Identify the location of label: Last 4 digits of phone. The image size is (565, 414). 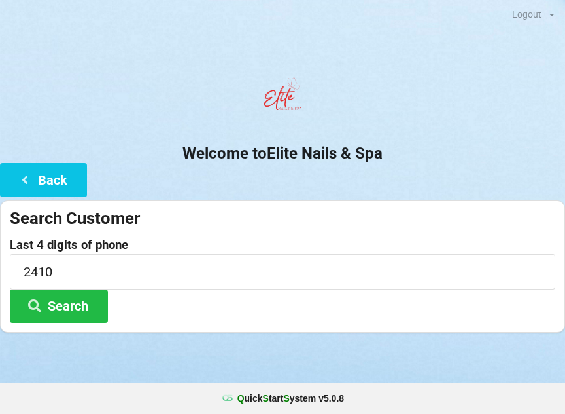
(283, 245).